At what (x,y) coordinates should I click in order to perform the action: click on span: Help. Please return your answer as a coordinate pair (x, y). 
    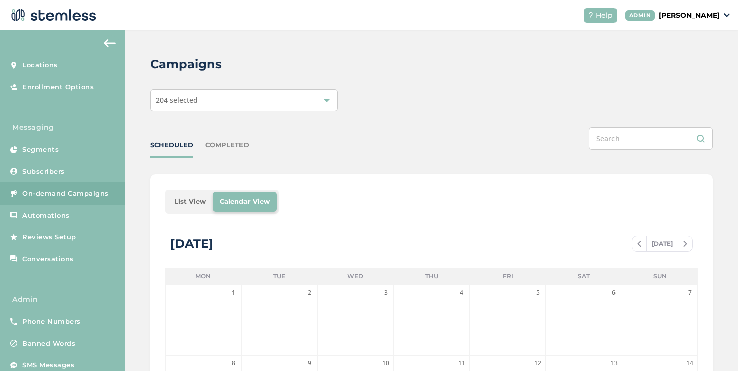
    Looking at the image, I should click on (604, 15).